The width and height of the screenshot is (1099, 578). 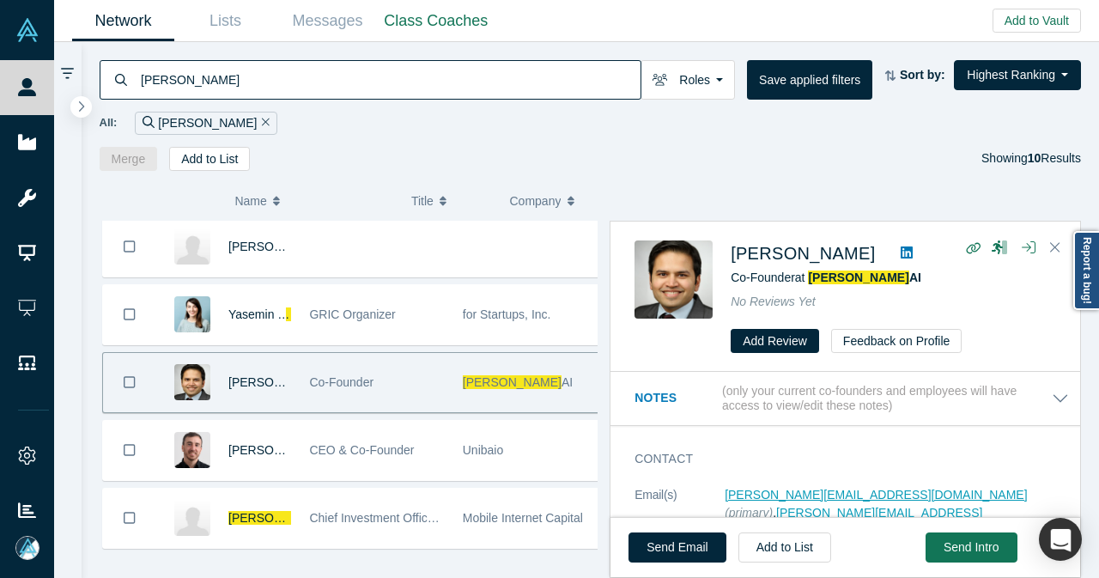 I want to click on p: (only your current co-founders and employees will have access to view/edit these notes), so click(x=887, y=398).